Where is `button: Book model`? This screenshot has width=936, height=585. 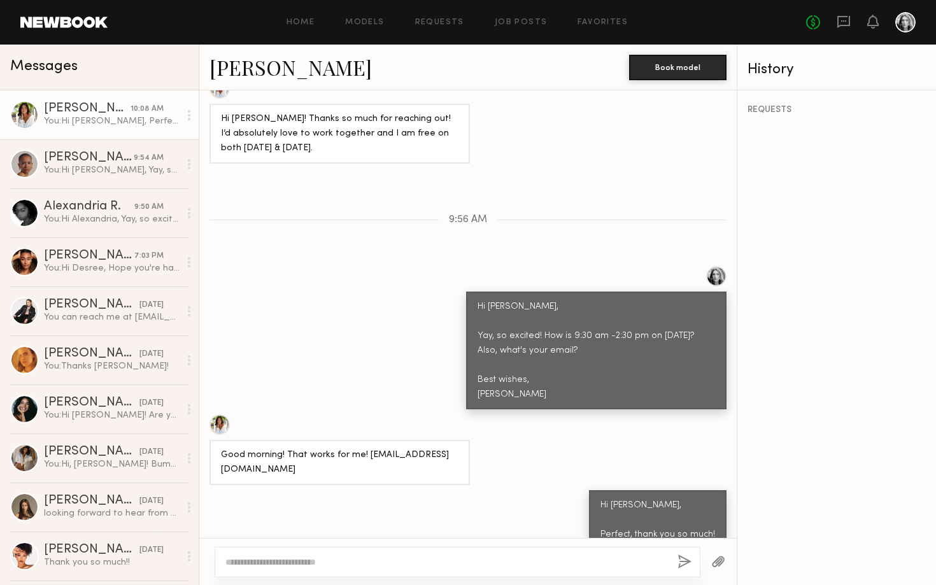 button: Book model is located at coordinates (677, 67).